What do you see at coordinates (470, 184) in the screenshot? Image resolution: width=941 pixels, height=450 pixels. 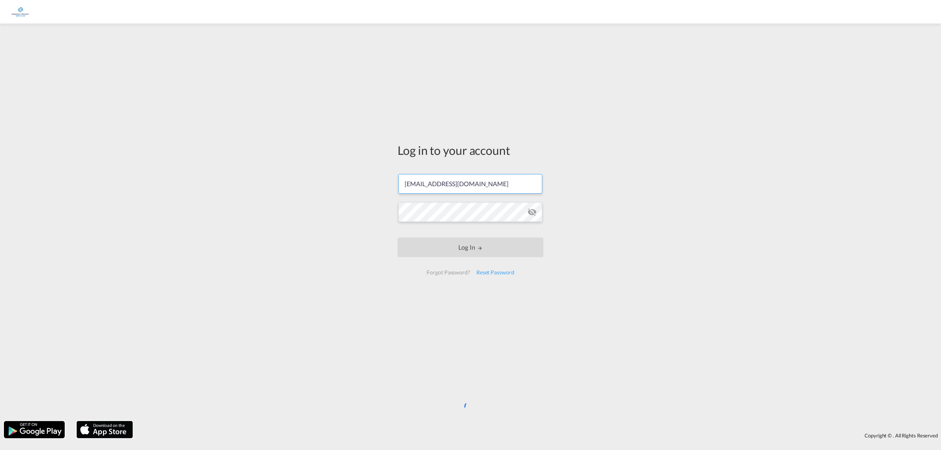 I see `input: Enter email/phone number` at bounding box center [470, 184].